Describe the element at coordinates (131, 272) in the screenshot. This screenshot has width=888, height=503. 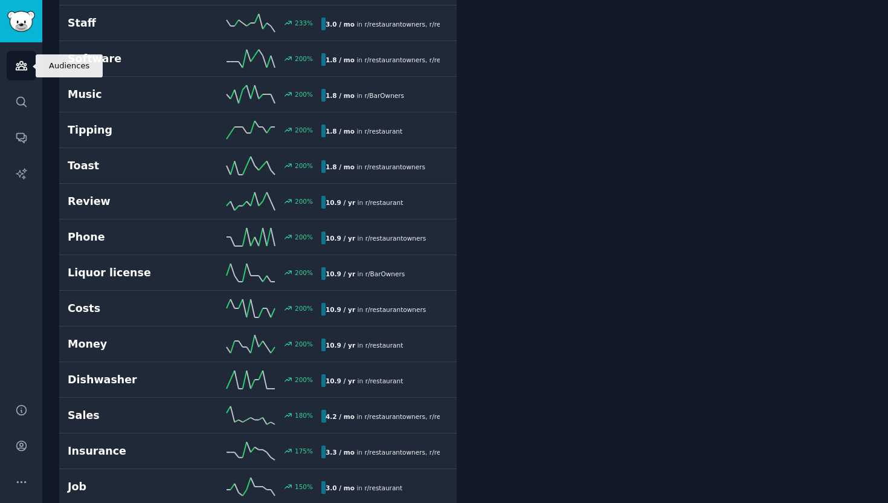
I see `h2: Liquor license` at that location.